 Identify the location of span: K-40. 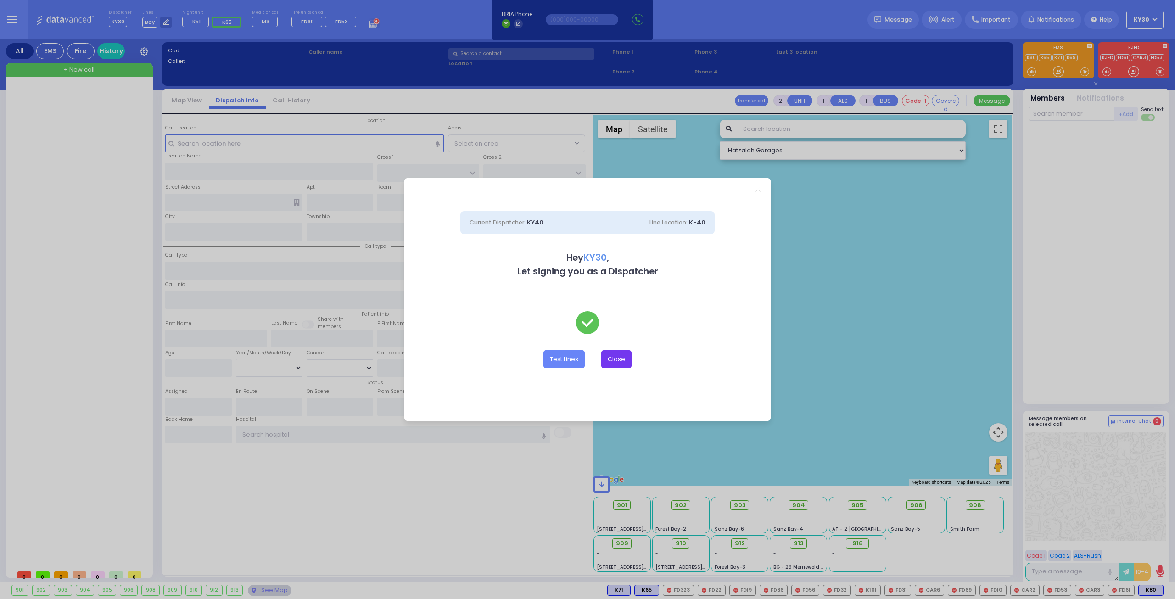
(697, 222).